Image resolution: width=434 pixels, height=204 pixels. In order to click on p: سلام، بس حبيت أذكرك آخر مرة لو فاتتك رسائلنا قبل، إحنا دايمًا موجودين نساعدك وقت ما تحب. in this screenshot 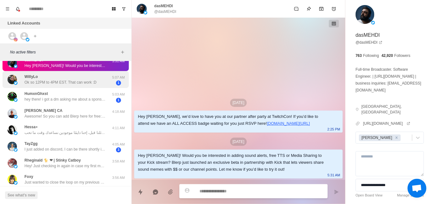, I will do `click(65, 132)`.